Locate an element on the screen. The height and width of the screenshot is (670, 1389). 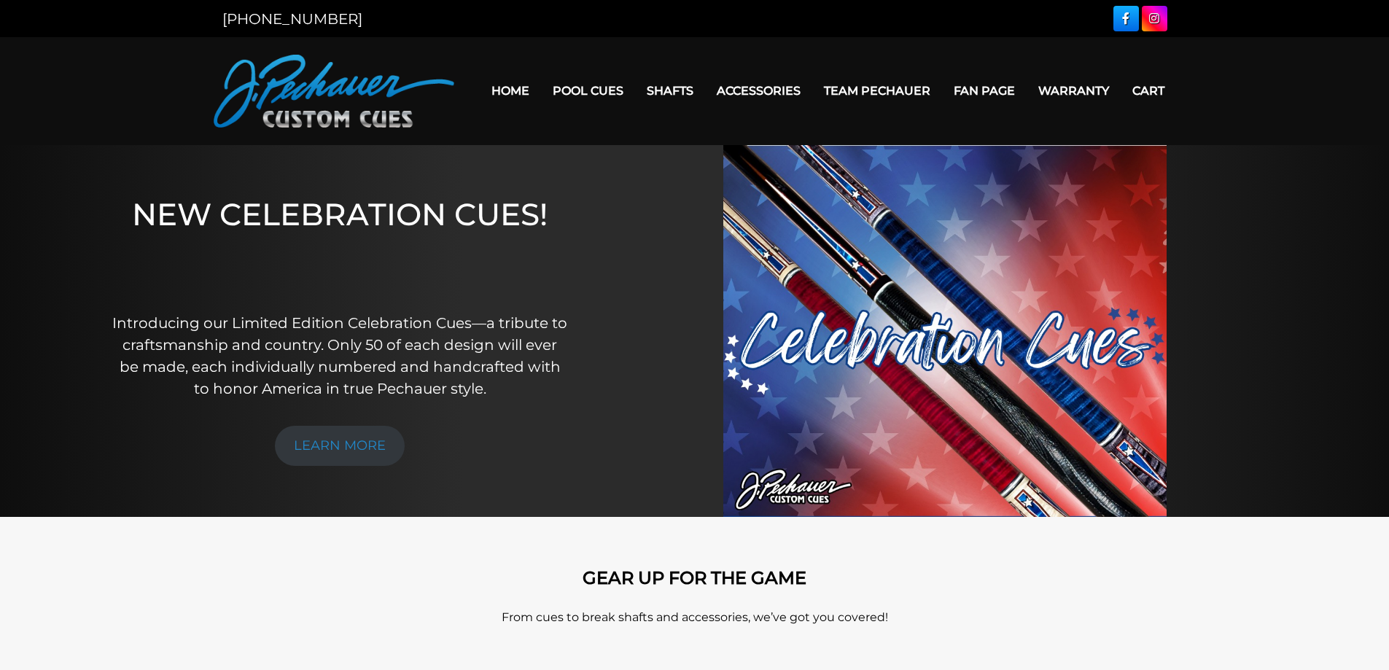
h1: NEW CELEBRATION CUES! is located at coordinates (340, 243).